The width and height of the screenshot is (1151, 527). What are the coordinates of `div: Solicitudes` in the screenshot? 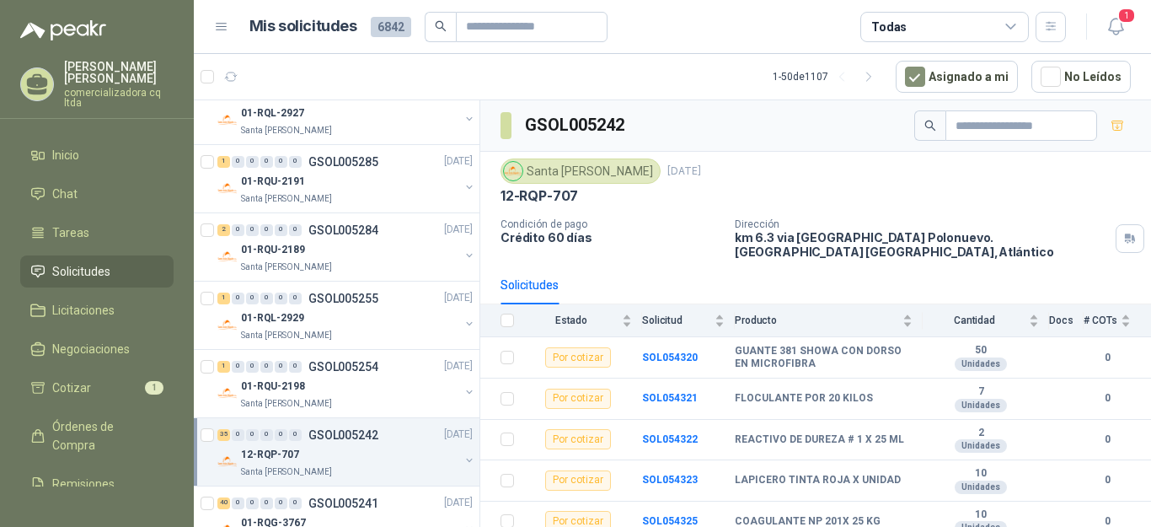 It's located at (529, 285).